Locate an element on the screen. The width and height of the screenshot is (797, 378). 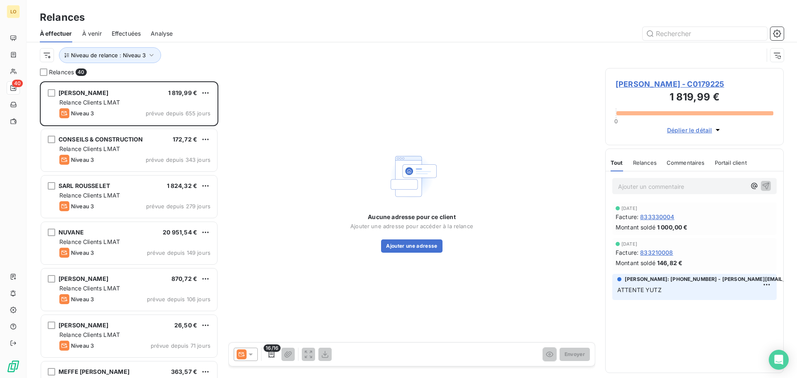
span: prévue depuis 71 jours is located at coordinates (181, 346).